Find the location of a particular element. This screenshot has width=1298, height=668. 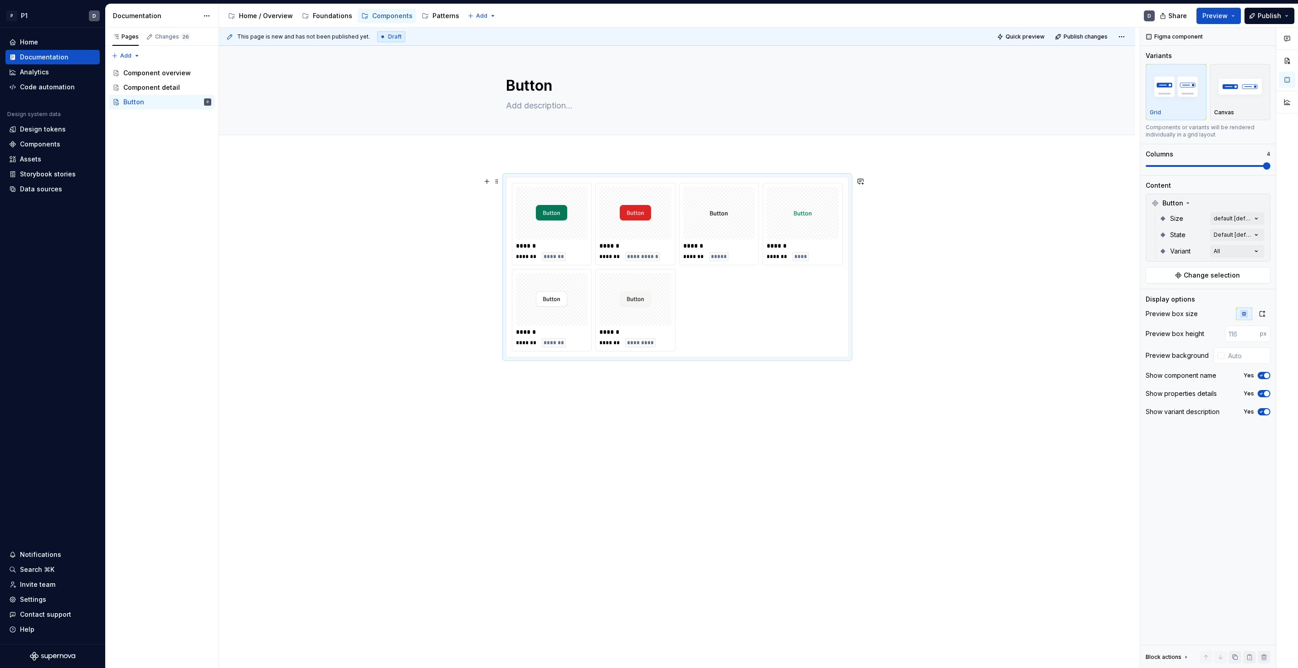

div: P is located at coordinates (12, 16).